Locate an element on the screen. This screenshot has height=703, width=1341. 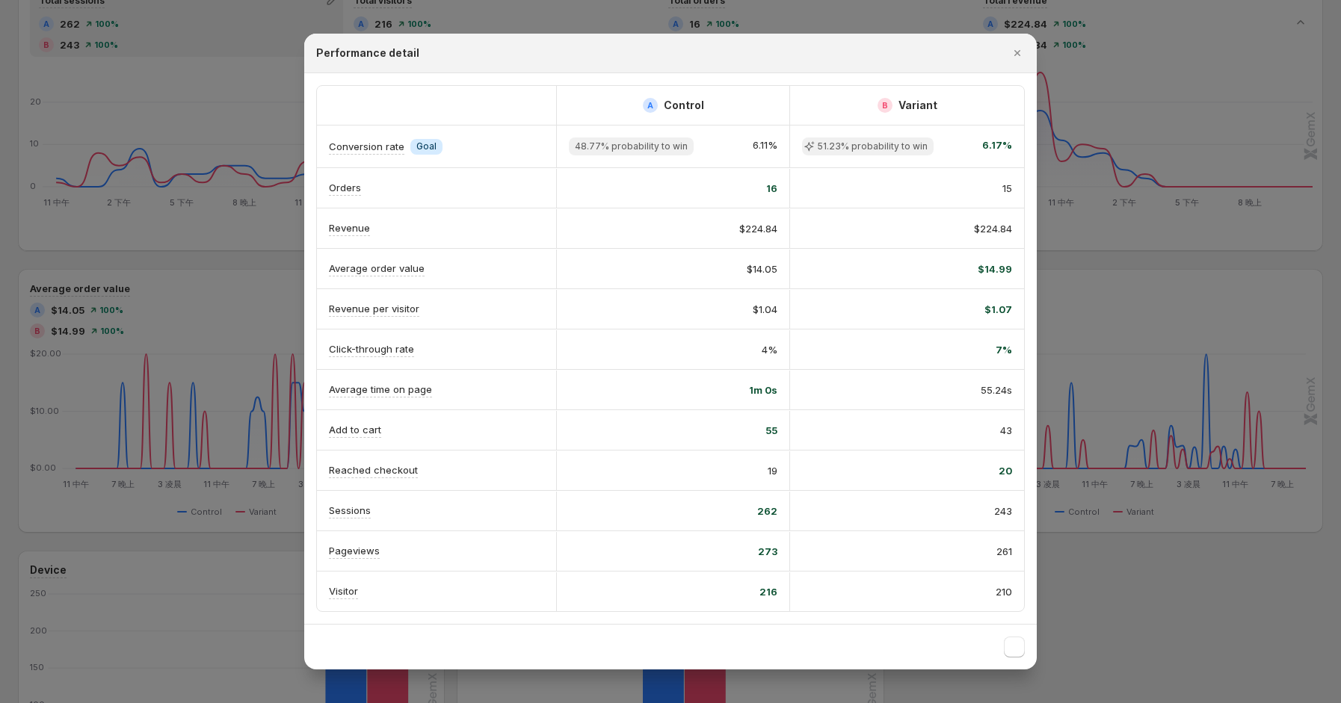
p: Average time on page is located at coordinates (380, 389).